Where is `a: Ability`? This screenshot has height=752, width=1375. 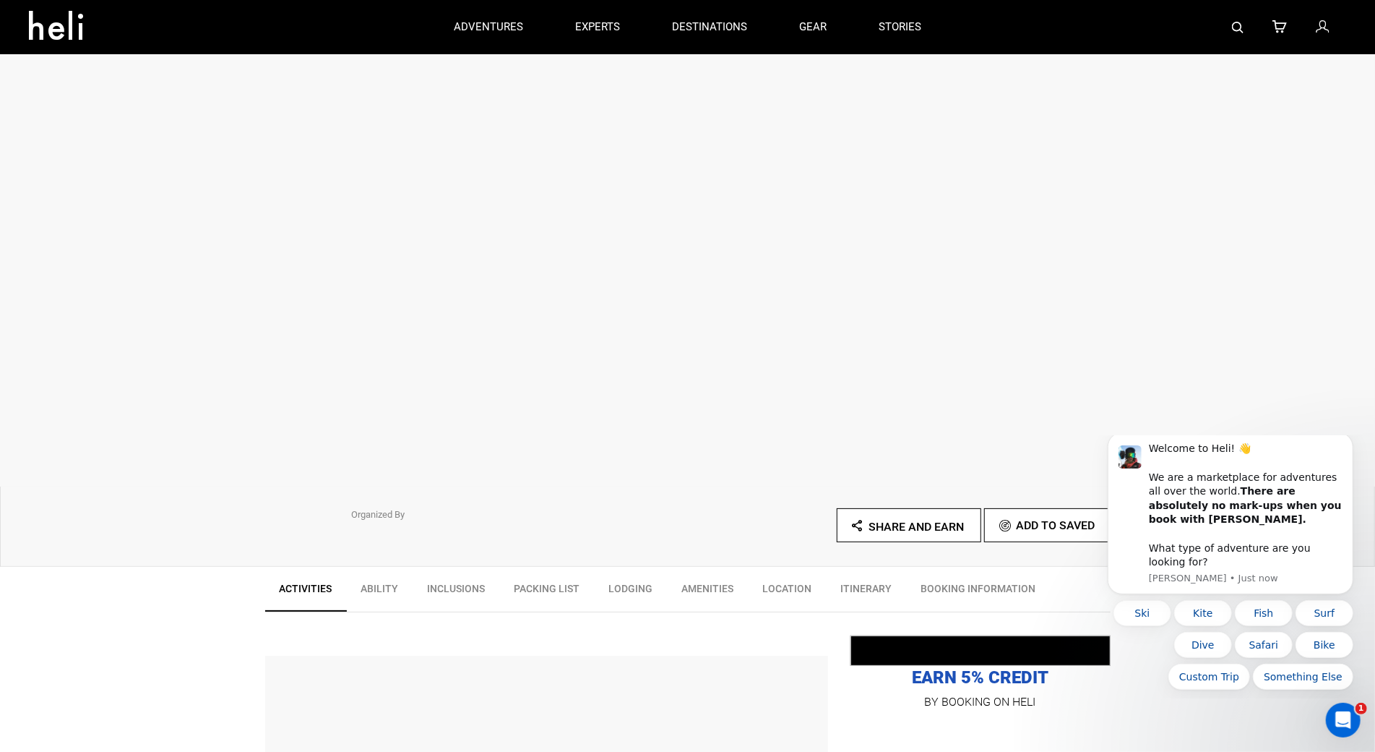 a: Ability is located at coordinates (380, 592).